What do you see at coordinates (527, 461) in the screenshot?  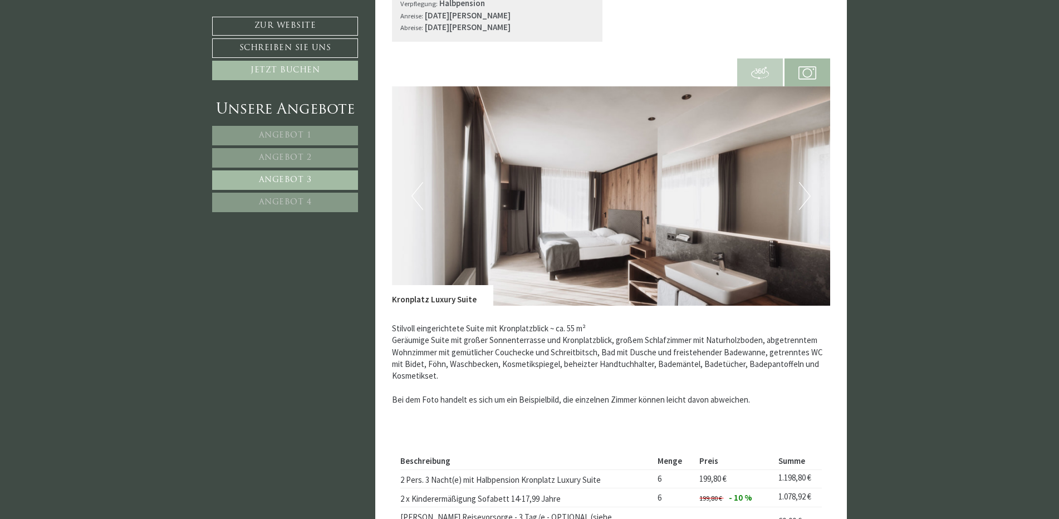 I see `th: Beschreibung` at bounding box center [527, 461].